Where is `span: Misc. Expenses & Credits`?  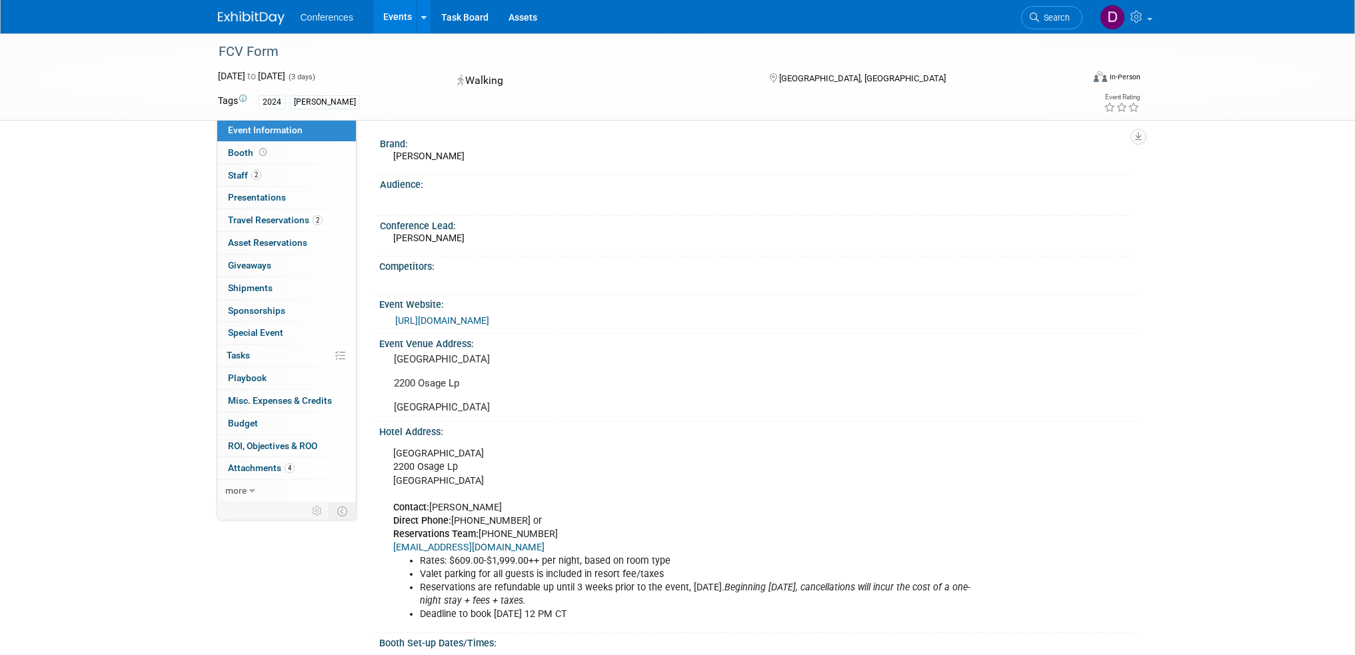
span: Misc. Expenses & Credits is located at coordinates (280, 401).